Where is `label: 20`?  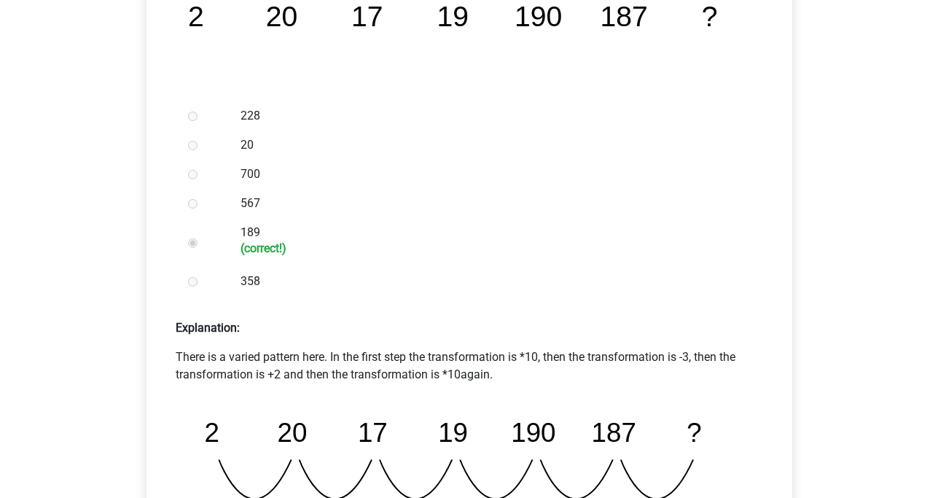
label: 20 is located at coordinates (493, 145).